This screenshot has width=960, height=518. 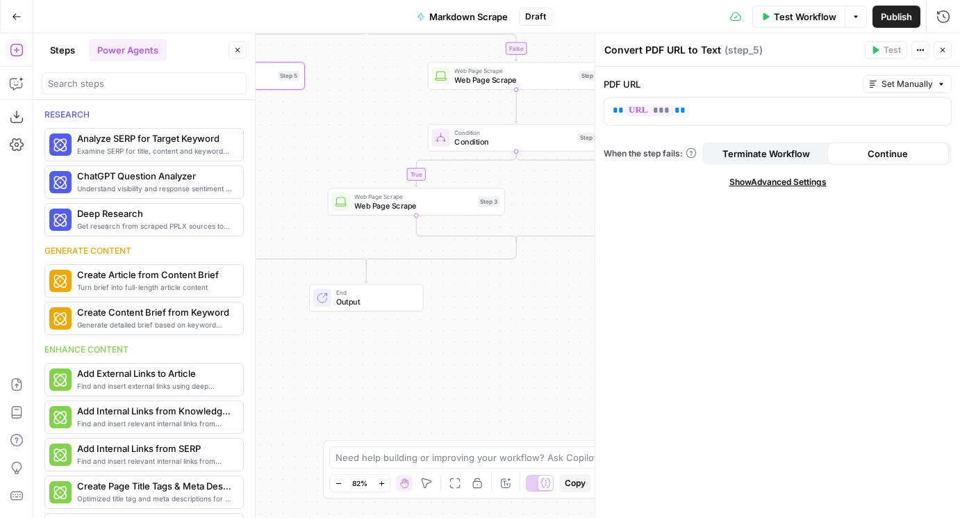 What do you see at coordinates (154, 151) in the screenshot?
I see `span: Examine SERP for title, content and keyword patterns` at bounding box center [154, 151].